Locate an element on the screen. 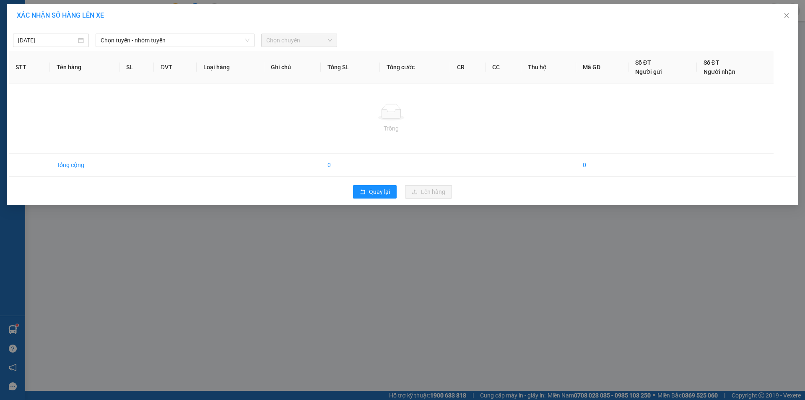 The height and width of the screenshot is (400, 805). th: STT is located at coordinates (29, 67).